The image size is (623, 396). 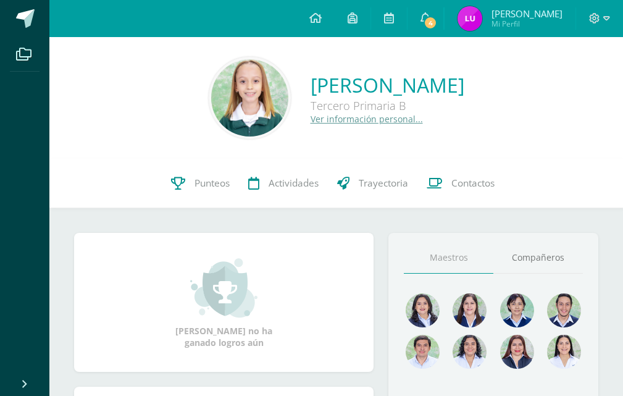 I want to click on div: Tercero Primaria B, so click(x=387, y=106).